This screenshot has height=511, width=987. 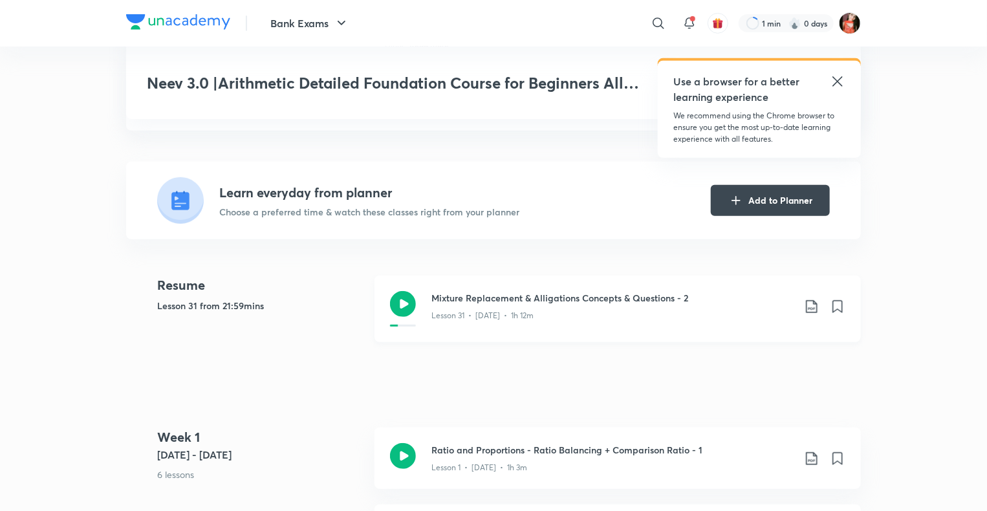 I want to click on h4: Resume, so click(x=261, y=285).